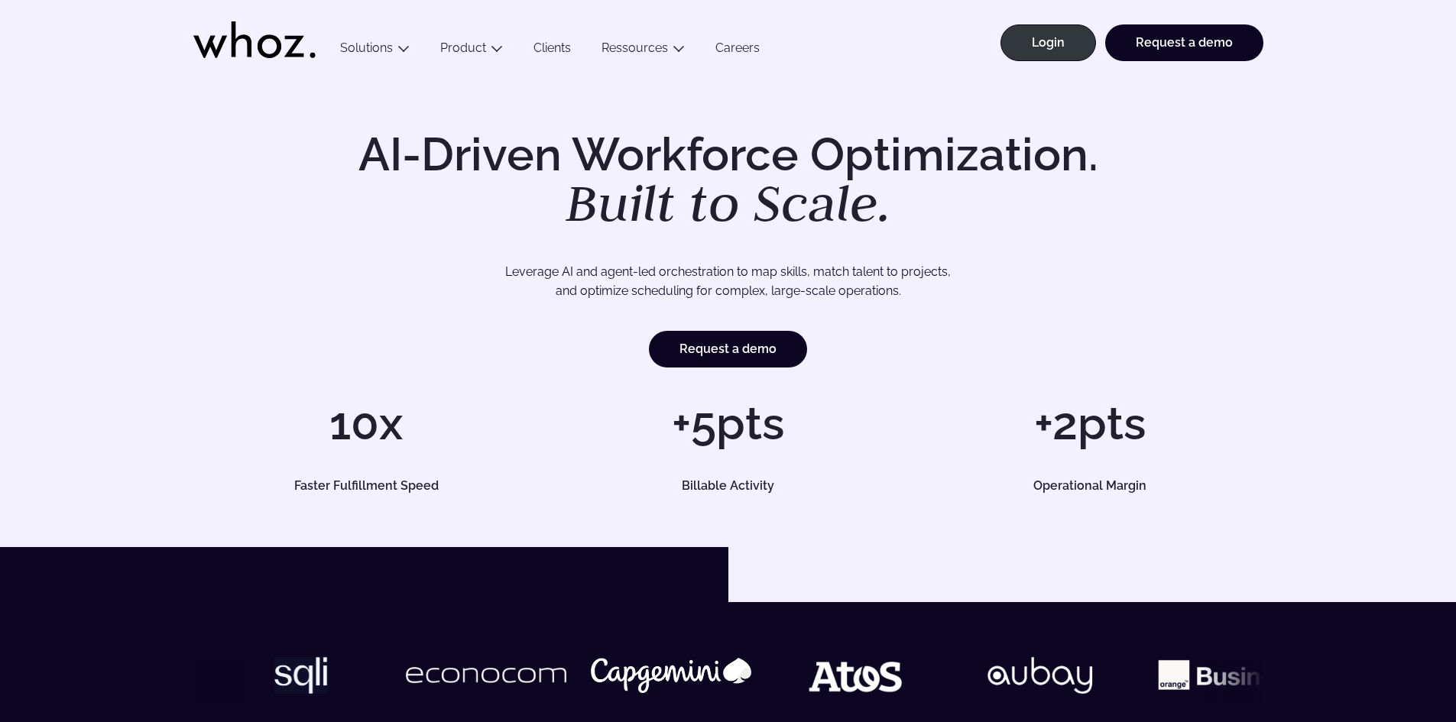 The width and height of the screenshot is (1456, 722). What do you see at coordinates (472, 50) in the screenshot?
I see `button: Product` at bounding box center [472, 50].